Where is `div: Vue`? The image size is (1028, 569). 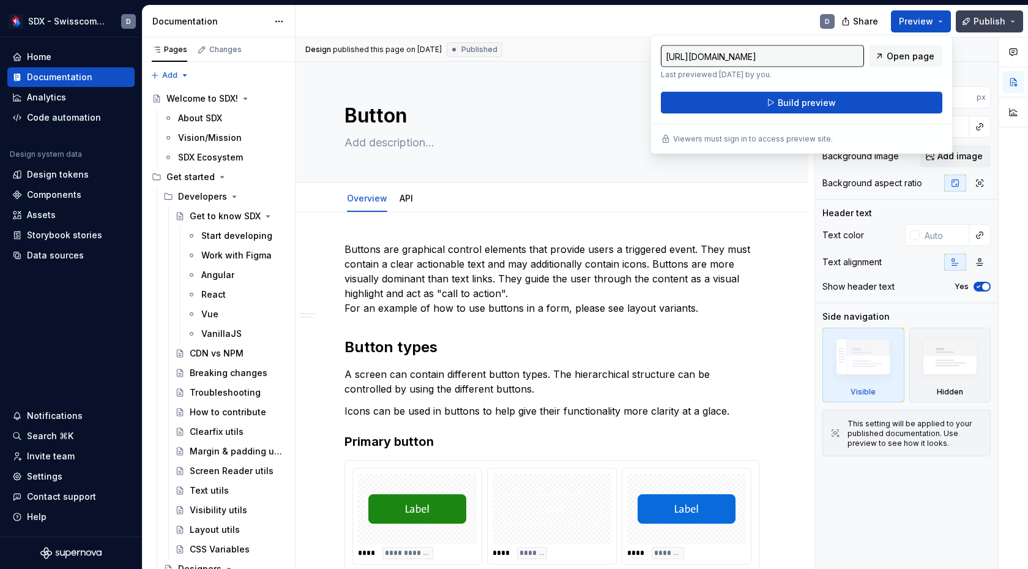
div: Vue is located at coordinates (210, 314).